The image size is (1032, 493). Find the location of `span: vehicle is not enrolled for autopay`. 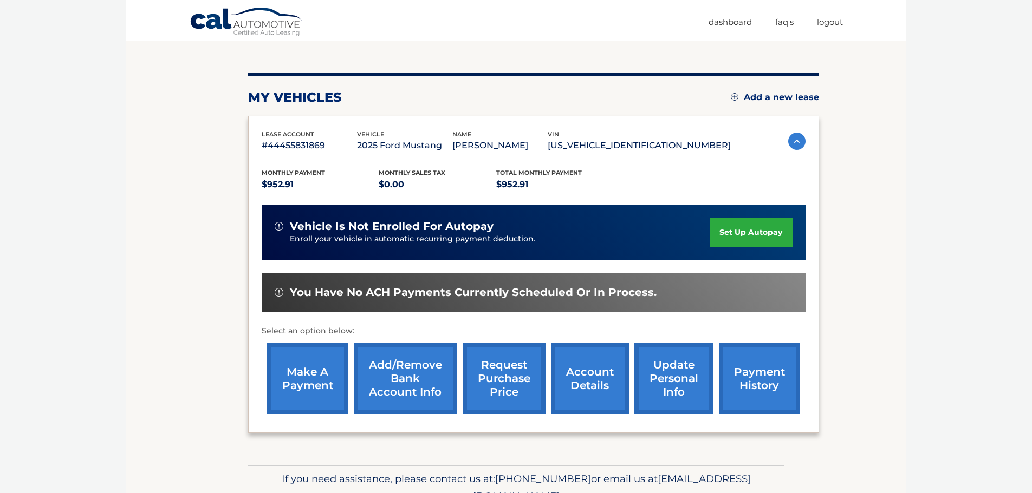

span: vehicle is not enrolled for autopay is located at coordinates (392, 226).